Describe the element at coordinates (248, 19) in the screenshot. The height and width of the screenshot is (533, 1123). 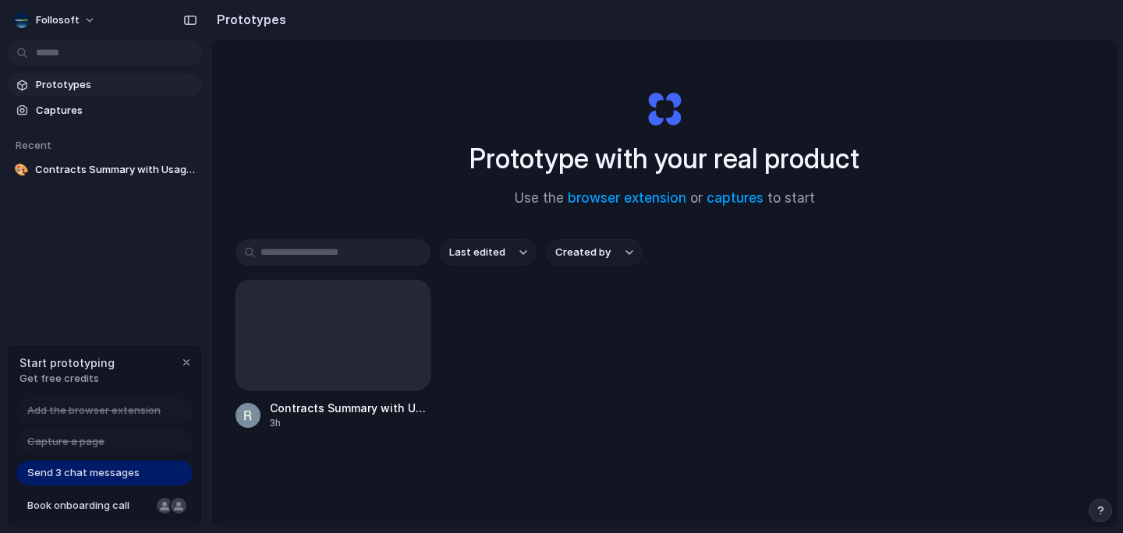
I see `h2: Prototypes` at that location.